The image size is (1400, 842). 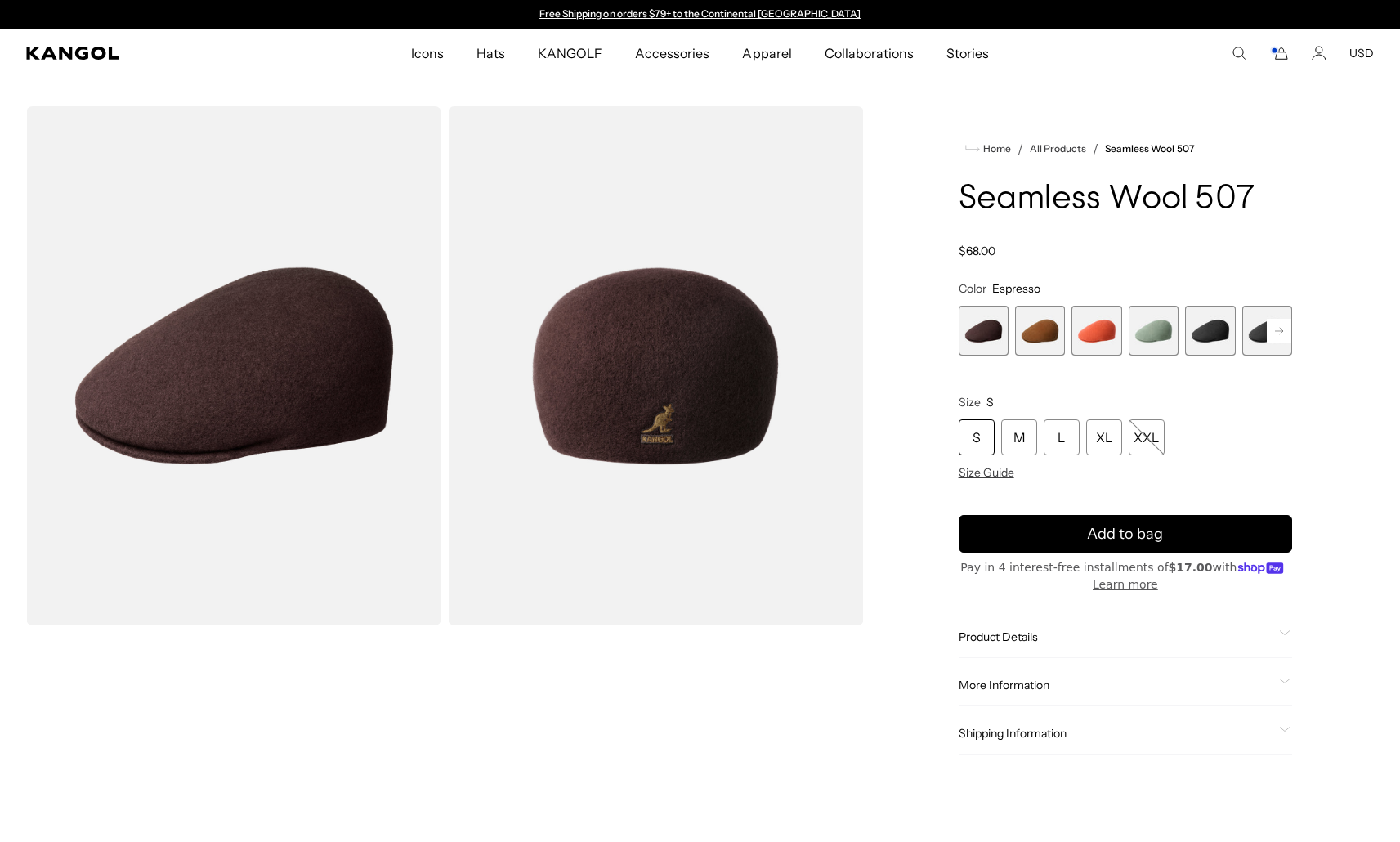 What do you see at coordinates (967, 53) in the screenshot?
I see `span: Stories` at bounding box center [967, 53].